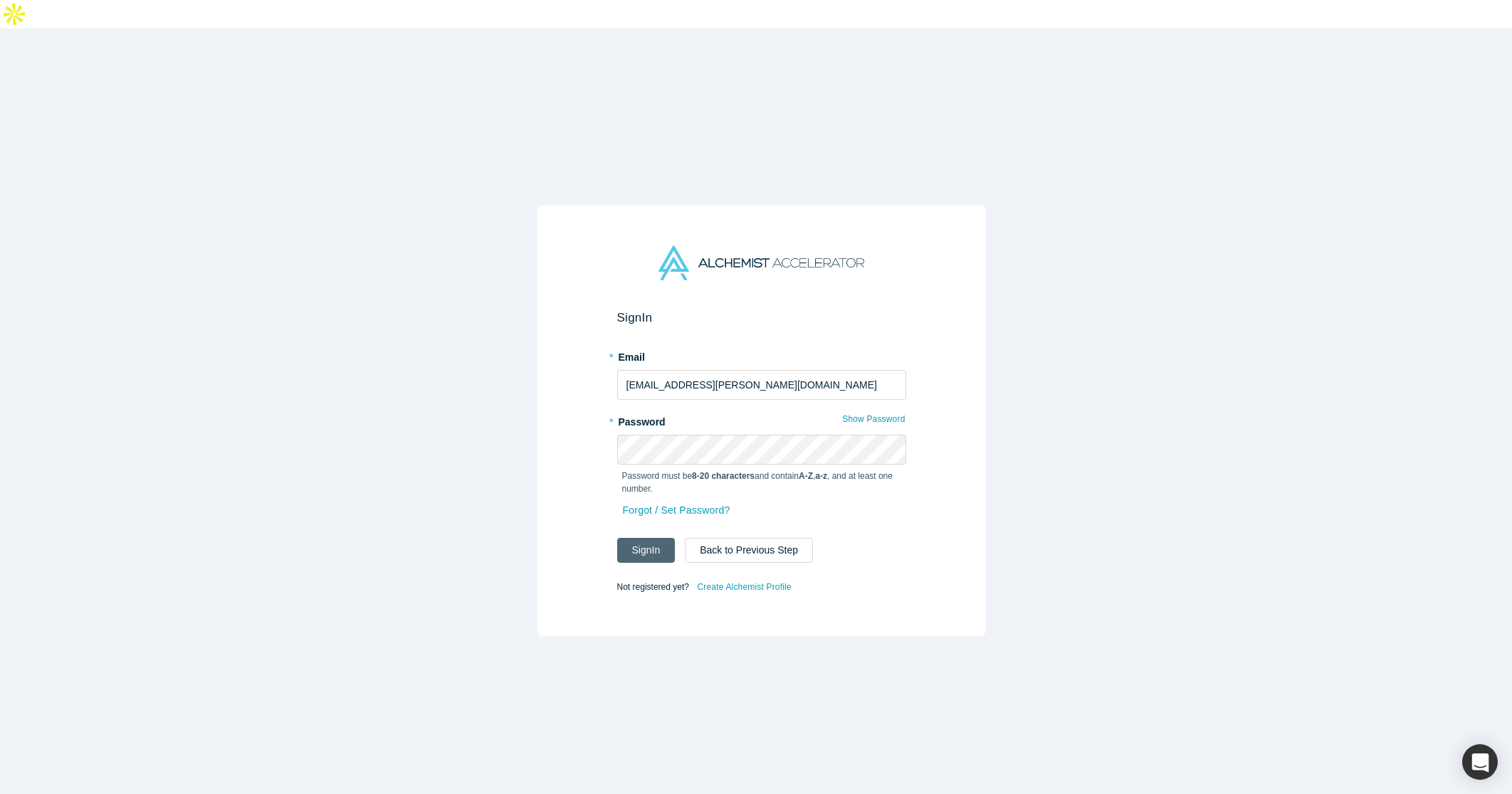 The height and width of the screenshot is (794, 1512). What do you see at coordinates (744, 587) in the screenshot?
I see `a: Create Alchemist Profile` at bounding box center [744, 587].